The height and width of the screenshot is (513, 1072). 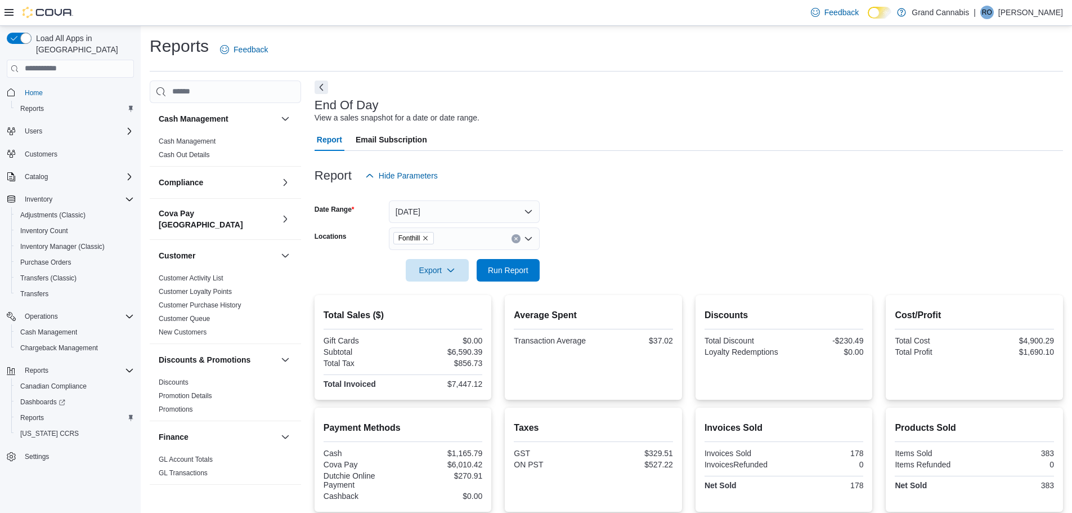 What do you see at coordinates (437, 270) in the screenshot?
I see `span: Export` at bounding box center [437, 270].